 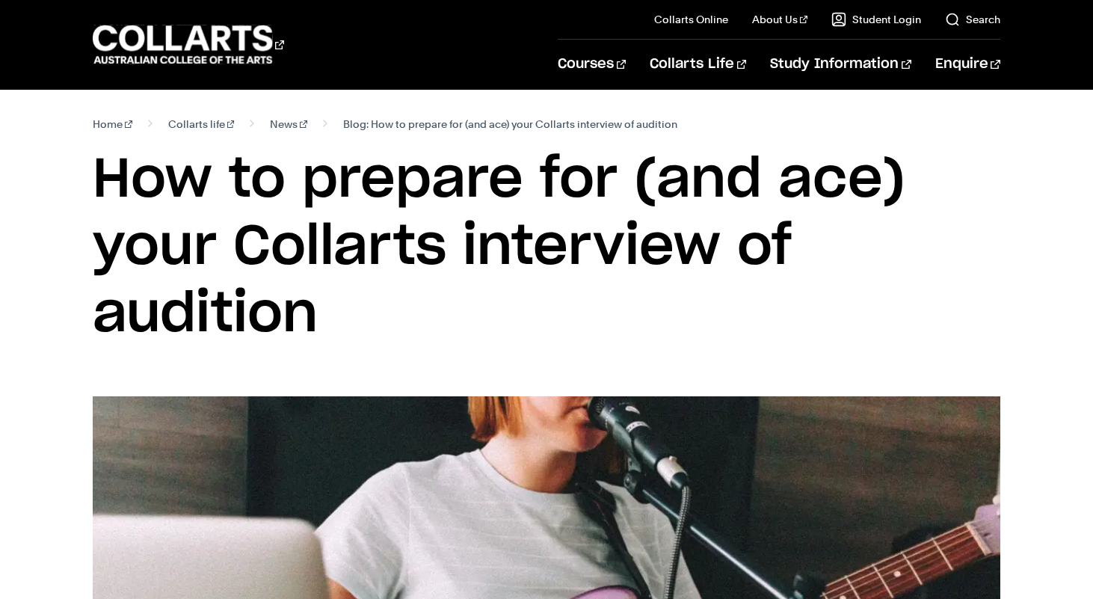 I want to click on a: Student Login, so click(x=876, y=19).